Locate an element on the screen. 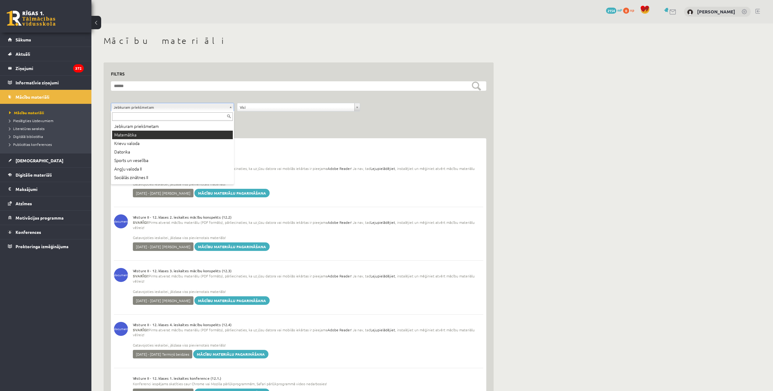 The image size is (773, 391). div: Sociālās zinātnes II is located at coordinates (172, 178).